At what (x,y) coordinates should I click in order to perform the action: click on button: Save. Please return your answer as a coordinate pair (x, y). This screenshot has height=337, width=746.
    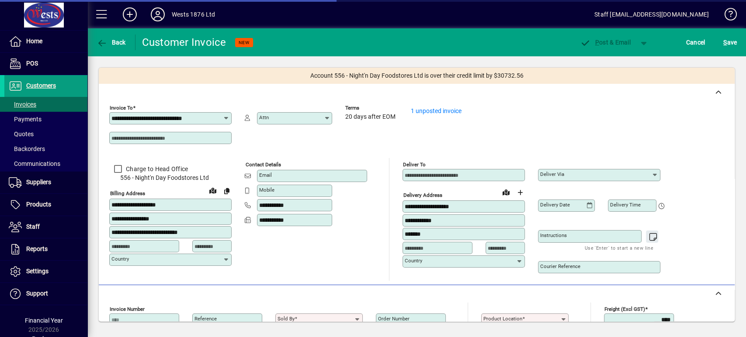
    Looking at the image, I should click on (729, 42).